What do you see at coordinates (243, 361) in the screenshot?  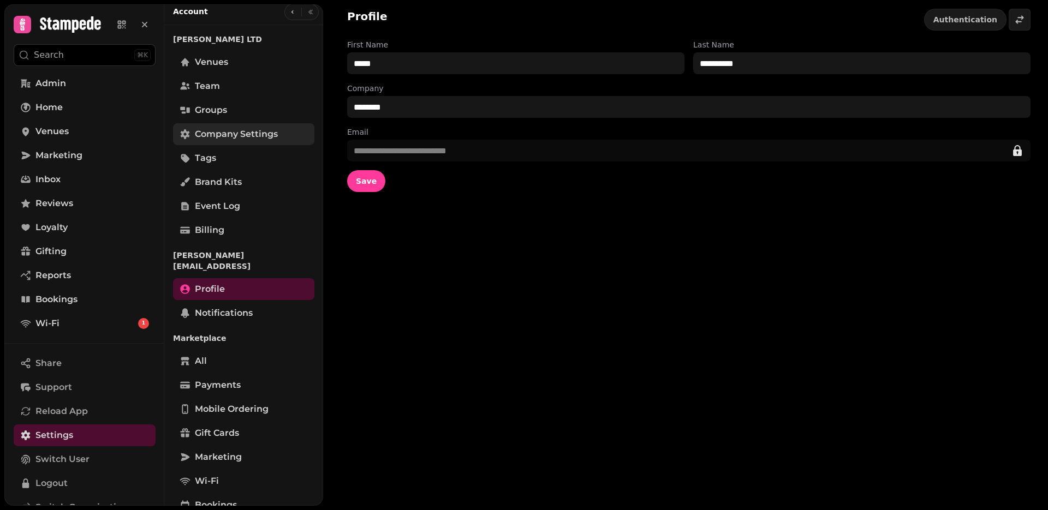 I see `a: All` at bounding box center [243, 361].